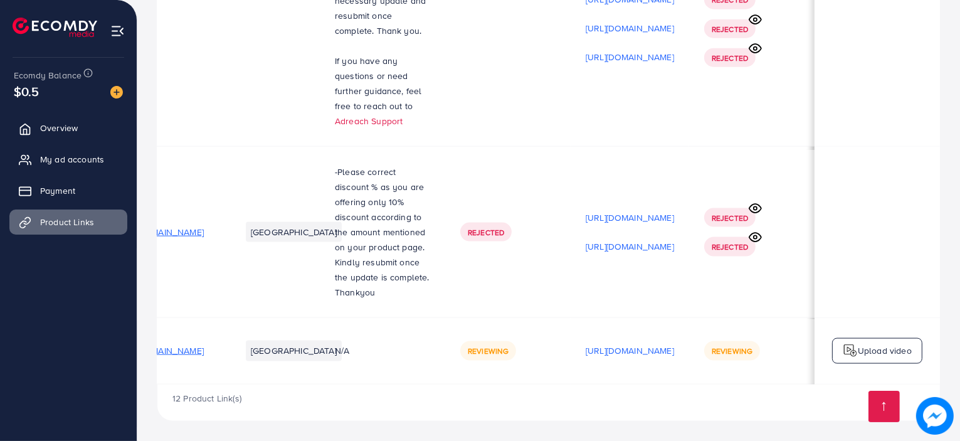 The image size is (960, 441). Describe the element at coordinates (342, 351) in the screenshot. I see `span: N/A` at that location.